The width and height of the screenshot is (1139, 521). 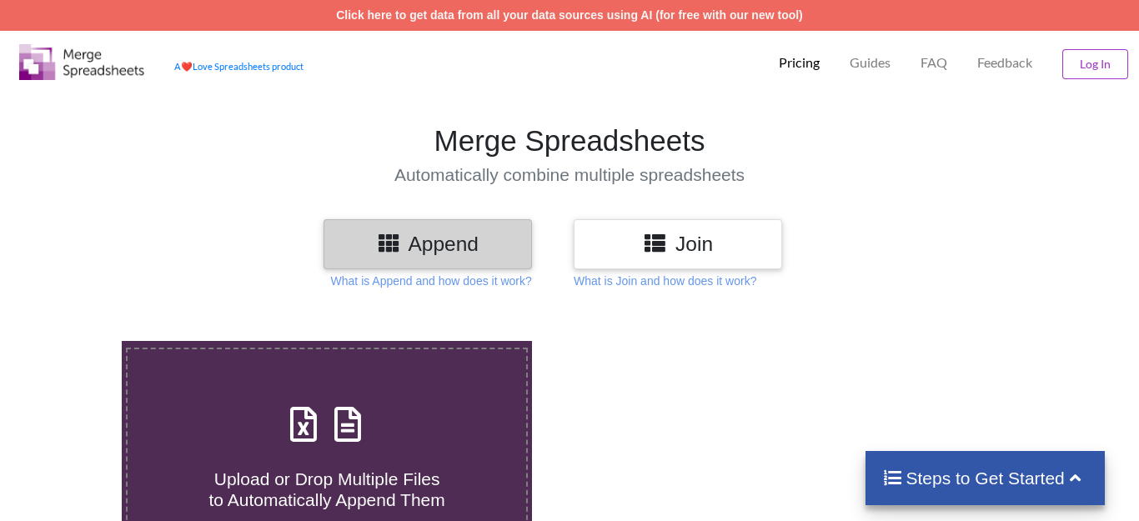 I want to click on a: AheartLove Spreadsheets product, so click(x=238, y=66).